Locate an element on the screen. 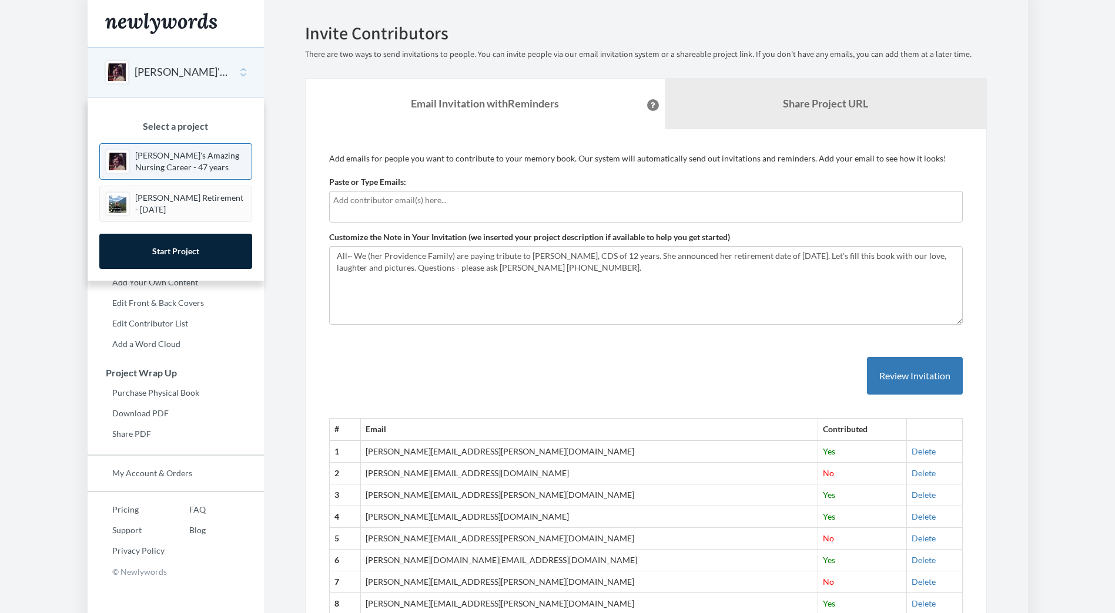 Image resolution: width=1115 pixels, height=613 pixels. th: 6 is located at coordinates (345, 561).